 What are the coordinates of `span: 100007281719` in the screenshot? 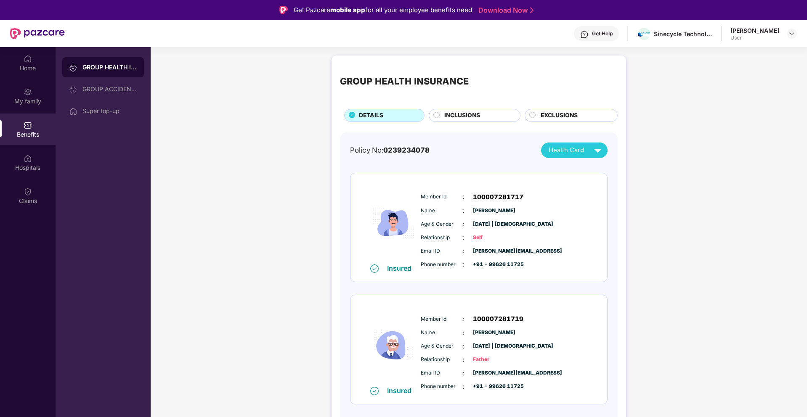 It's located at (498, 319).